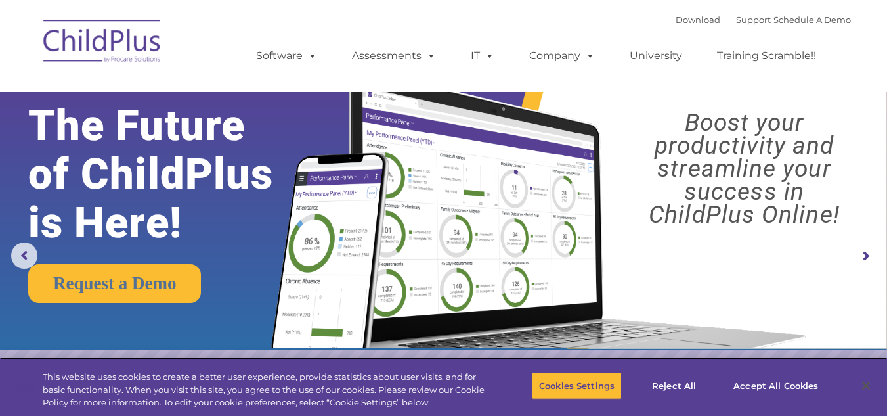 The height and width of the screenshot is (416, 887). Describe the element at coordinates (114, 283) in the screenshot. I see `a: Request a Demo` at that location.